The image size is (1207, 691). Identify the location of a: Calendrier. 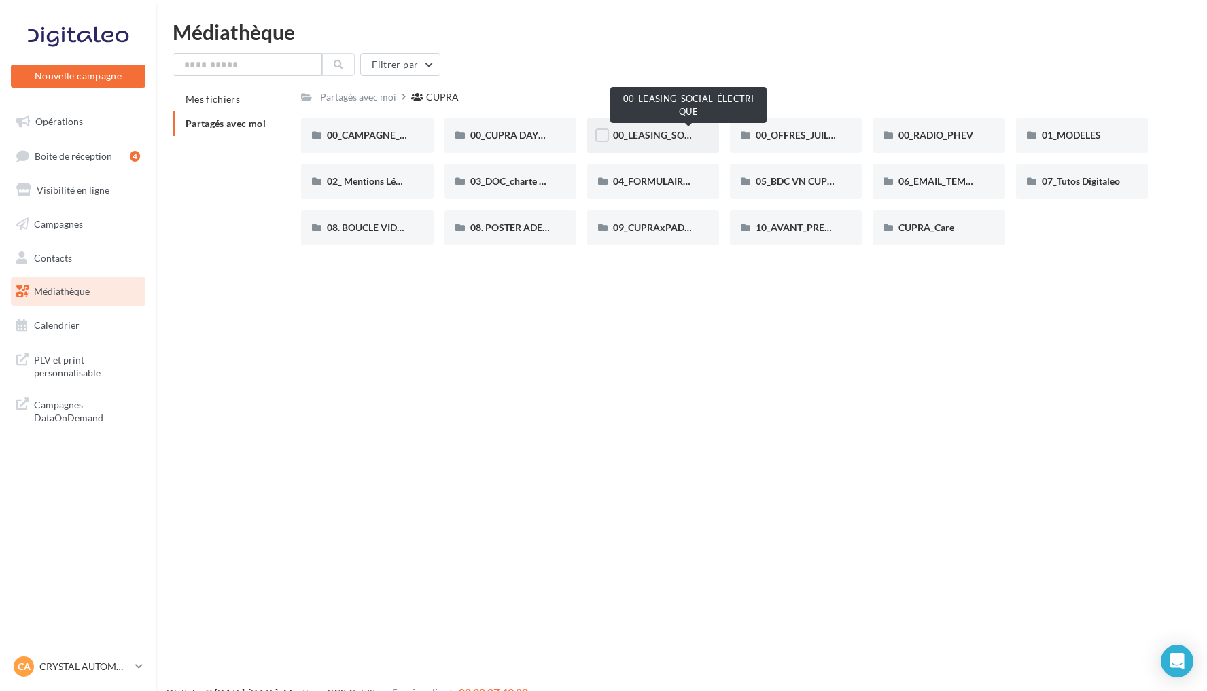
(78, 325).